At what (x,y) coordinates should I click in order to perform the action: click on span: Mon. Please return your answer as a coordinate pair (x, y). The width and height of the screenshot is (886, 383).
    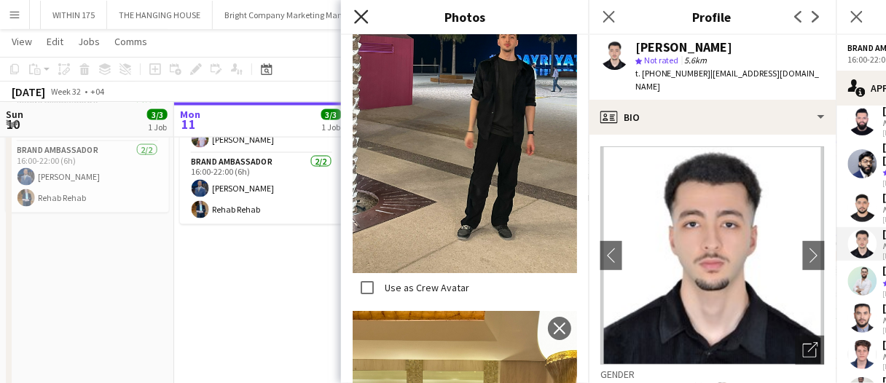
    Looking at the image, I should click on (190, 114).